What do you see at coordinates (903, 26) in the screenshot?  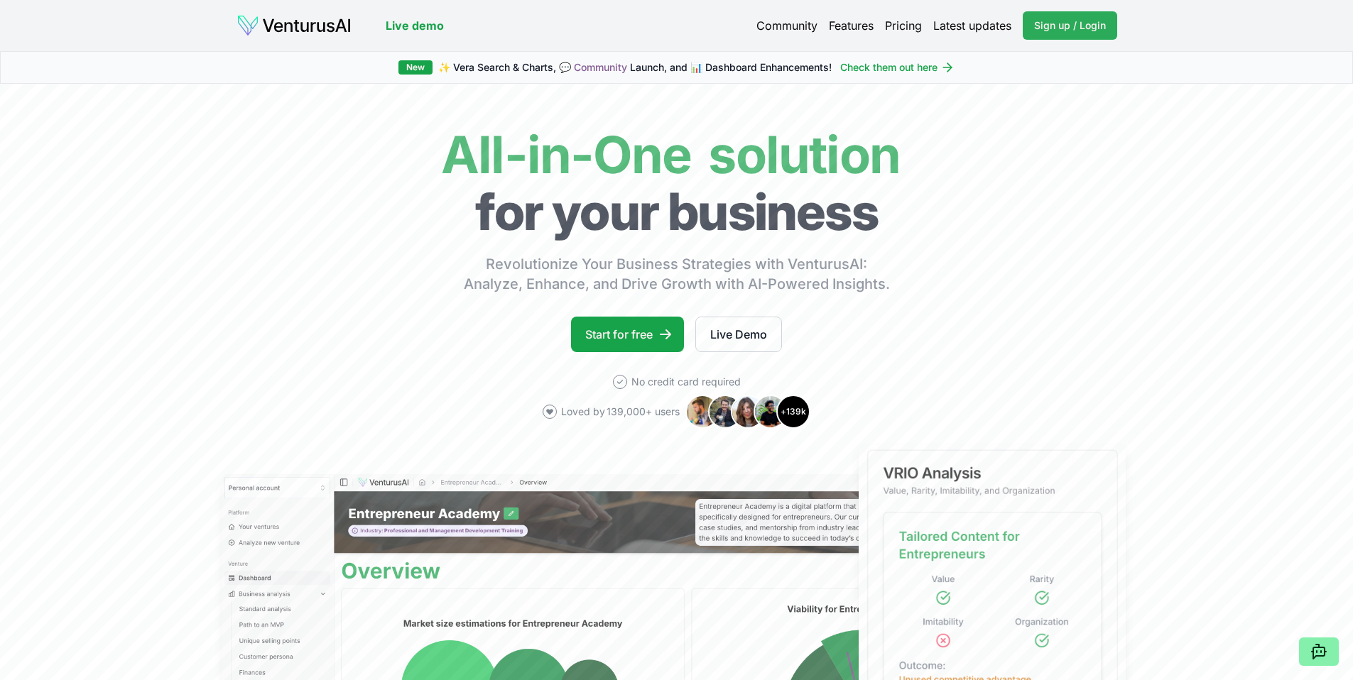 I see `a: Pricing` at bounding box center [903, 26].